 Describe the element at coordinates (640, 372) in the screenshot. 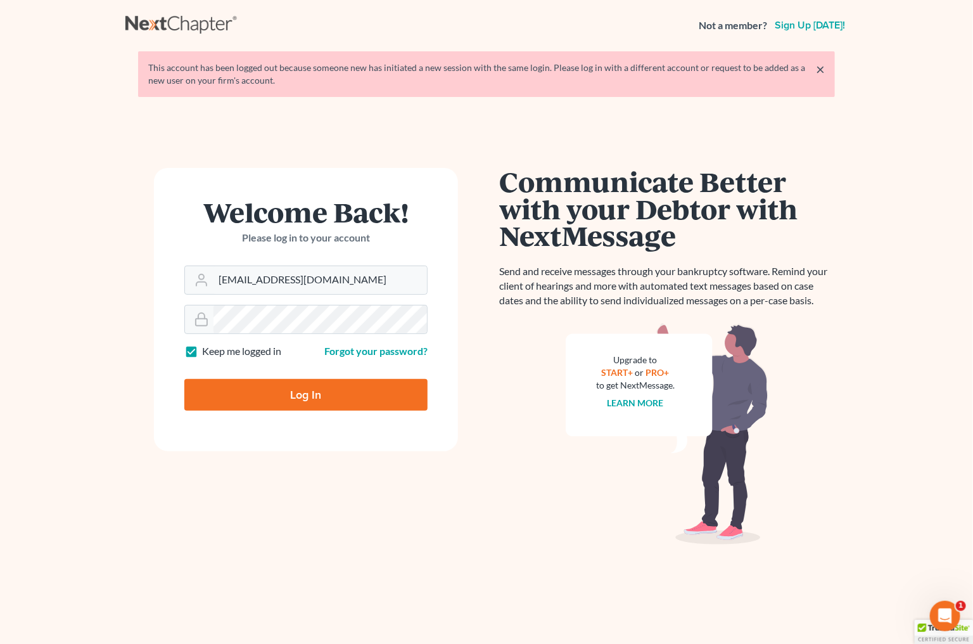

I see `span: or` at that location.